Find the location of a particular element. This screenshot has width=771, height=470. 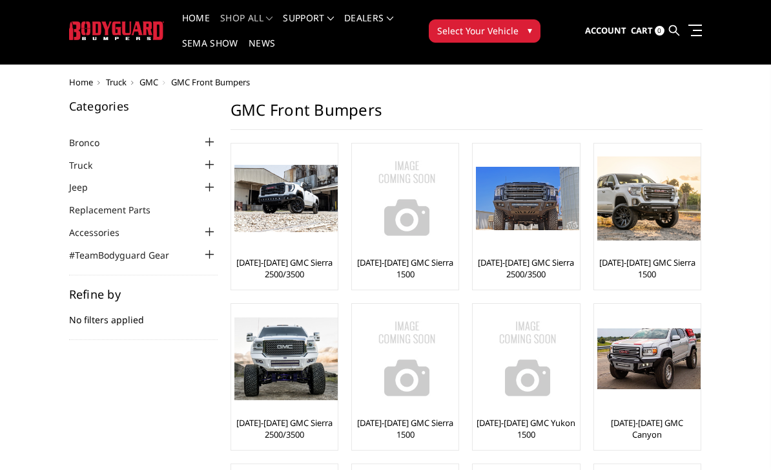

a: SEMA Show is located at coordinates (210, 51).